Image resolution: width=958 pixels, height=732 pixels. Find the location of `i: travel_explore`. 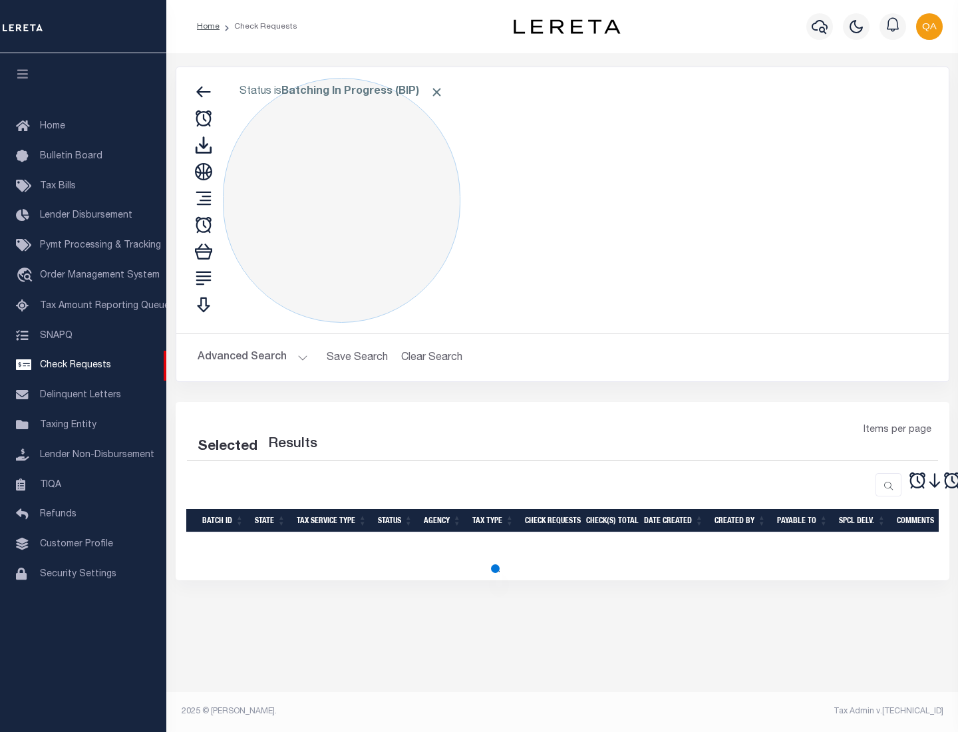

i: travel_explore is located at coordinates (27, 276).